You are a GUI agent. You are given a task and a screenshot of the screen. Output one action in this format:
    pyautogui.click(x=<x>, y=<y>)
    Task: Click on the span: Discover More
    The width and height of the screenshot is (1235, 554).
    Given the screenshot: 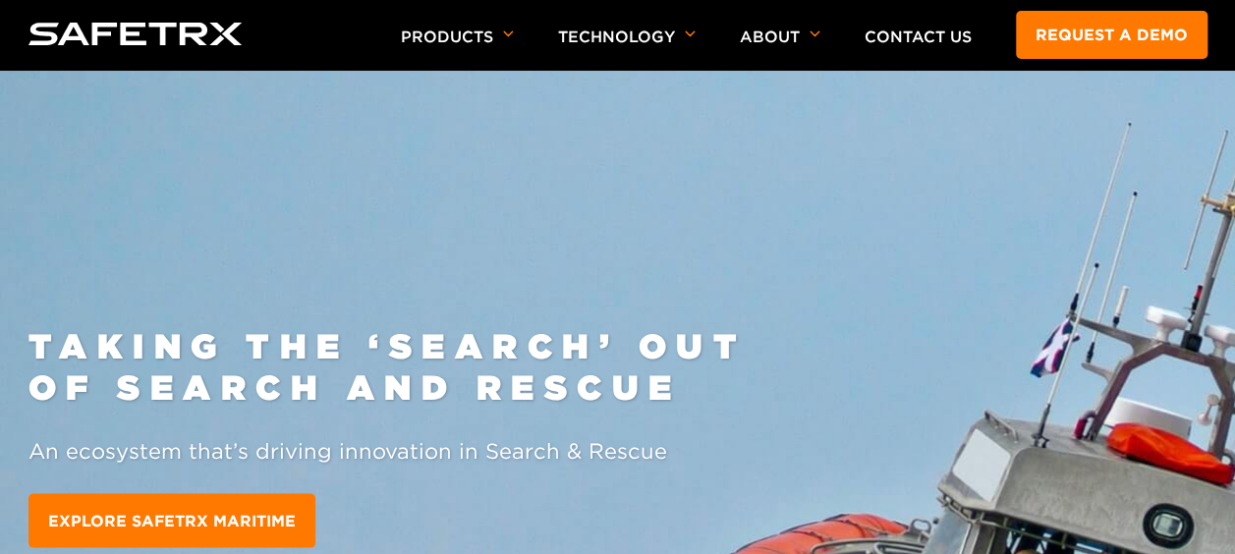 What is the action you would take?
    pyautogui.click(x=64, y=242)
    